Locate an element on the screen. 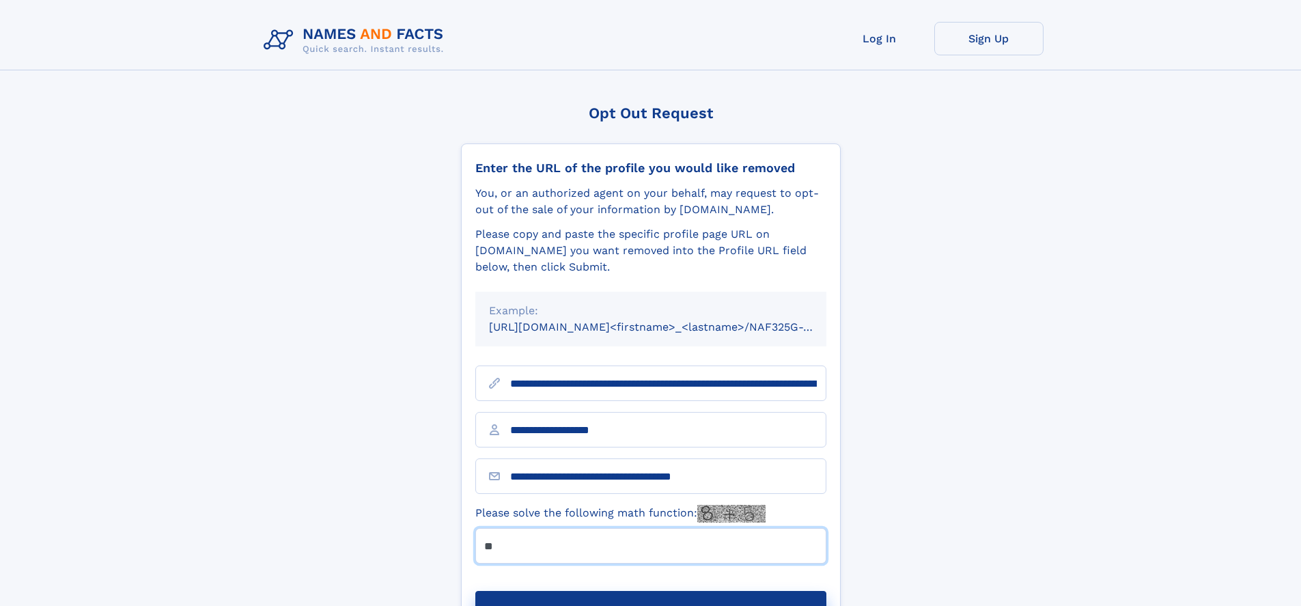  div: You, or an authorized agent on your behalf, may request to opt-out of the sale of your informatio... is located at coordinates (651, 202).